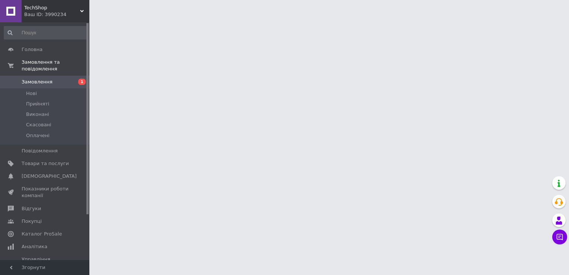 The width and height of the screenshot is (569, 275). I want to click on span: Оплачені, so click(38, 136).